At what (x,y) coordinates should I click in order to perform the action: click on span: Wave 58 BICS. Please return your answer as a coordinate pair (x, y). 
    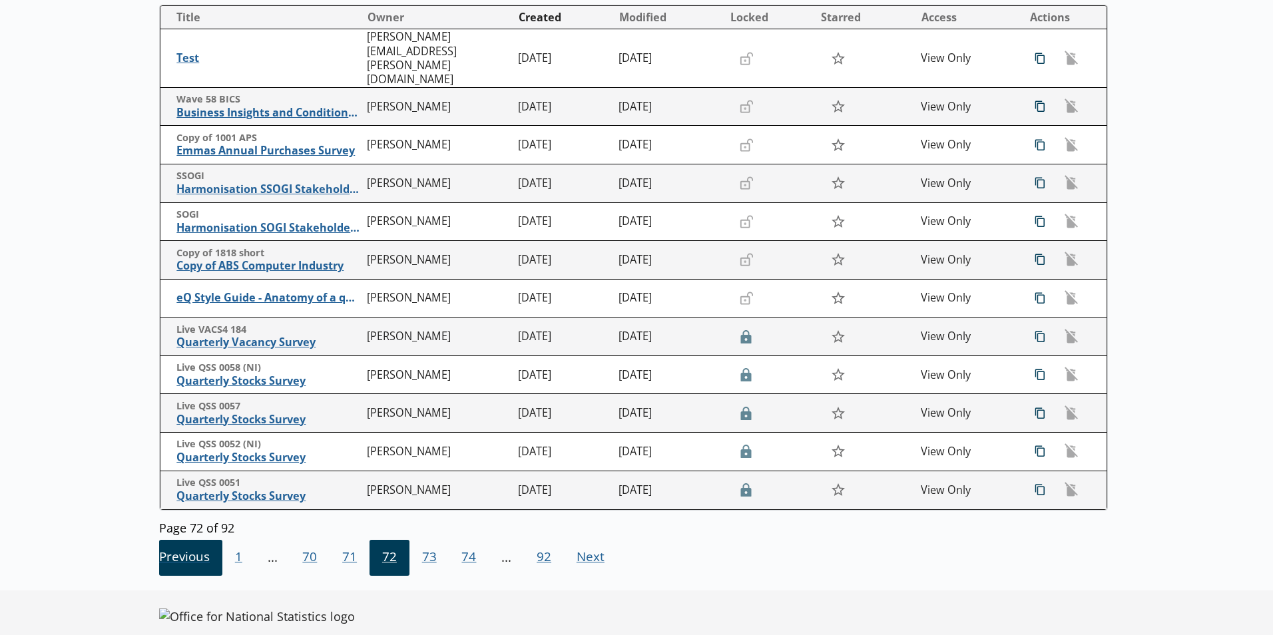
    Looking at the image, I should click on (268, 99).